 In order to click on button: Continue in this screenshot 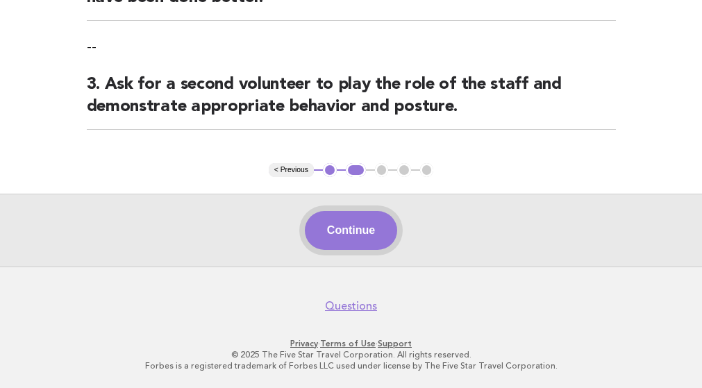, I will do `click(351, 231)`.